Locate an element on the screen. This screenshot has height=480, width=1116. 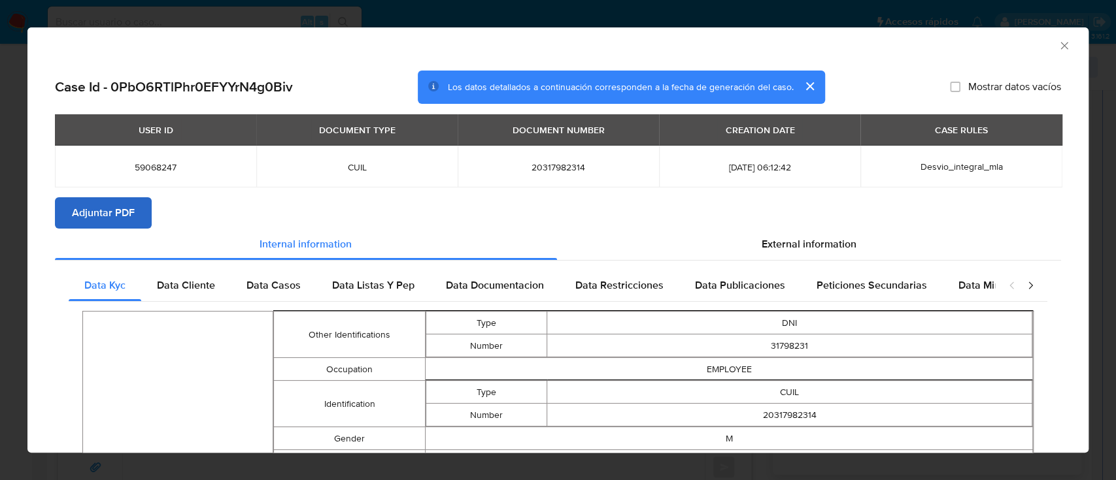
input: Mostrar datos vacíos is located at coordinates (955, 87).